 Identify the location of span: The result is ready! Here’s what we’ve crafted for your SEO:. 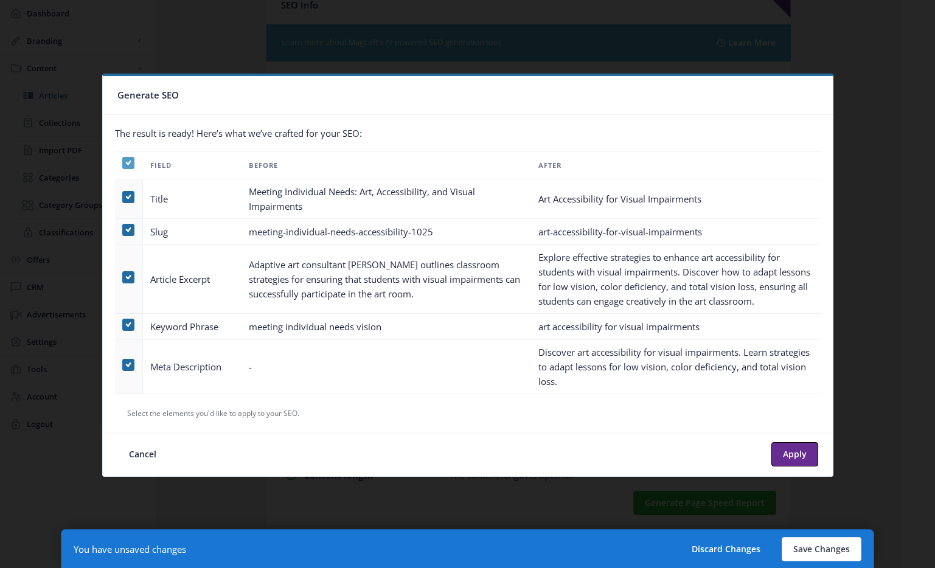
(238, 133).